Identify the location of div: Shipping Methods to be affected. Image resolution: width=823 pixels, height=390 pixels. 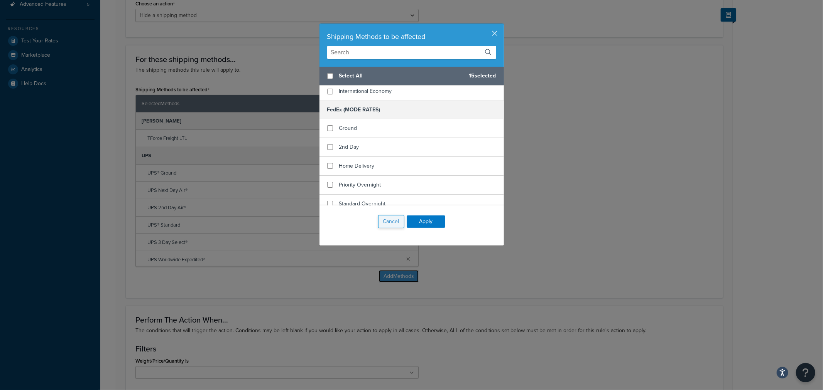
(412, 37).